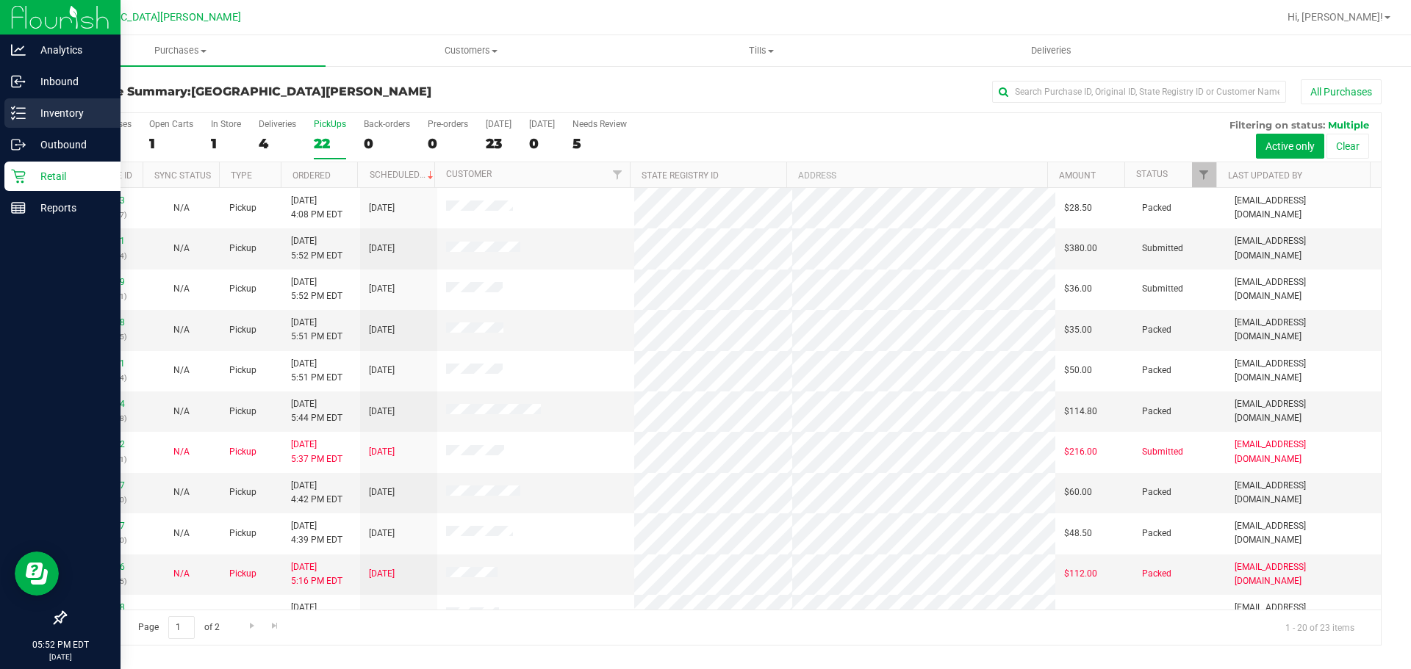 Image resolution: width=1411 pixels, height=669 pixels. What do you see at coordinates (1341, 92) in the screenshot?
I see `button: All Purchases` at bounding box center [1341, 92].